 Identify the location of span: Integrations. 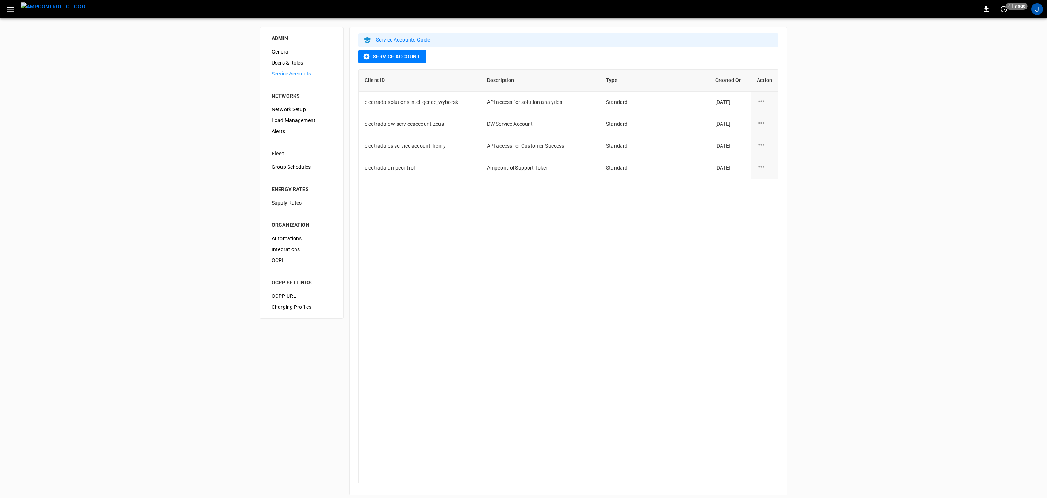
(301, 250).